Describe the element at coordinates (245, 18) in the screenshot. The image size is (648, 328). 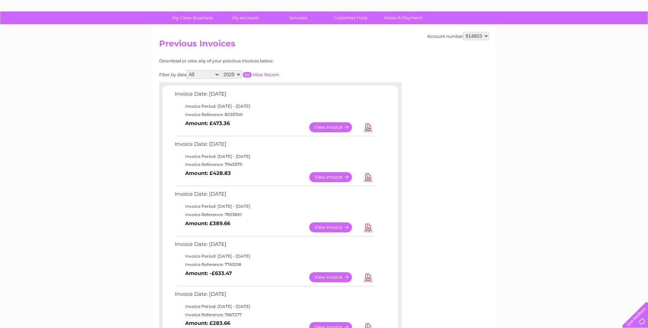
I see `a: My Account` at that location.